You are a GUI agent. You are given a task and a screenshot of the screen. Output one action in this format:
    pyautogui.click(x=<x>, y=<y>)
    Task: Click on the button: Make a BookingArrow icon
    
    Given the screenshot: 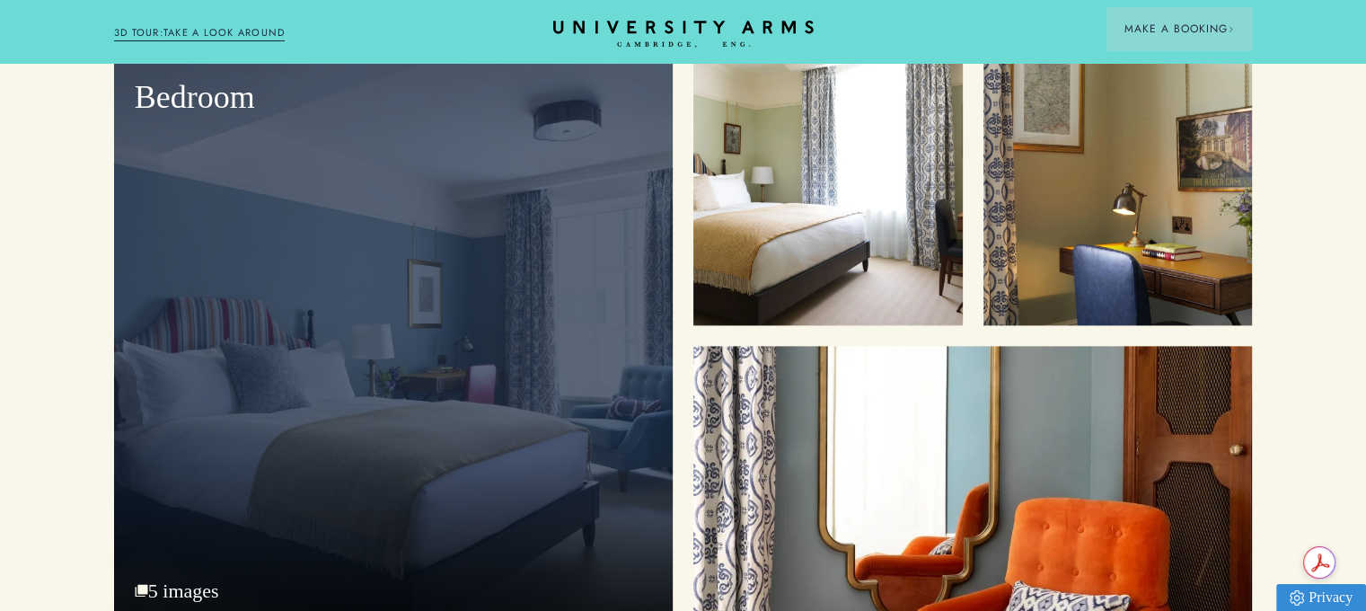 What is the action you would take?
    pyautogui.click(x=1179, y=29)
    